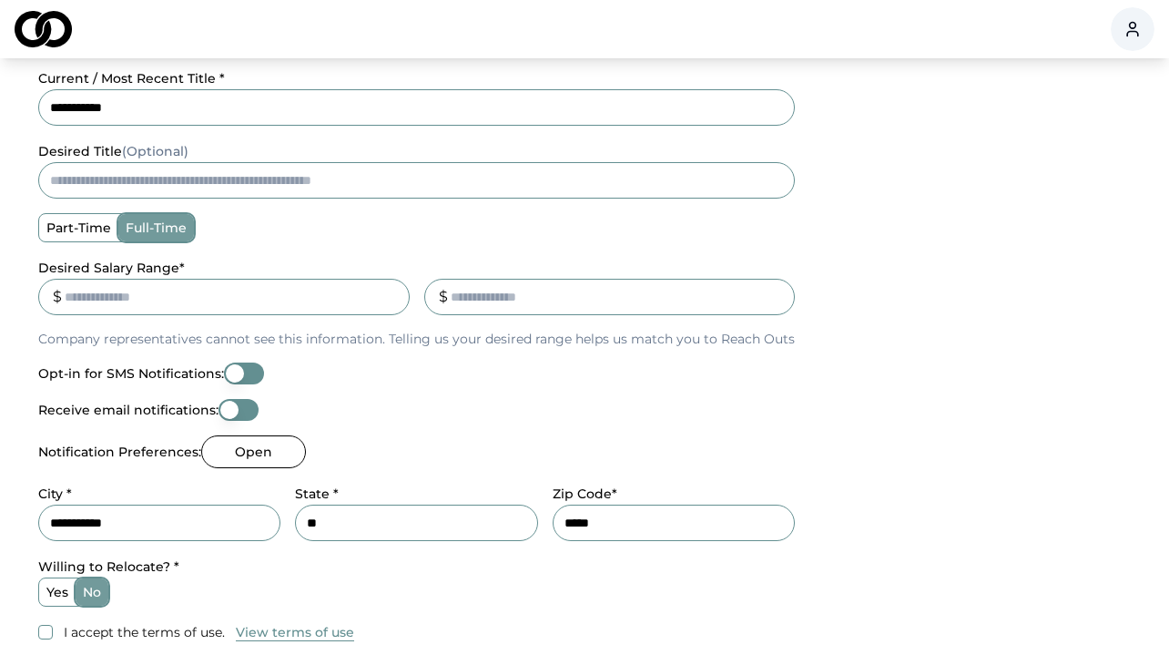 The height and width of the screenshot is (655, 1169). Describe the element at coordinates (416, 339) in the screenshot. I see `p: Company representatives cannot see this information. Telling us your desired range helps us match...` at that location.